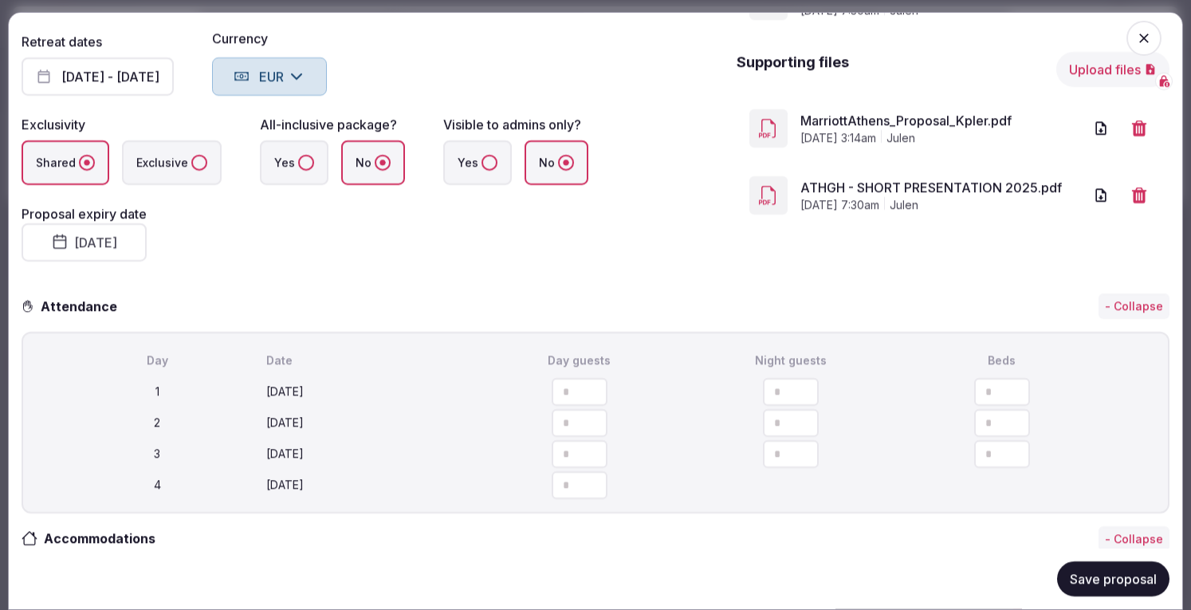 This screenshot has height=610, width=1191. I want to click on label: Shared, so click(65, 163).